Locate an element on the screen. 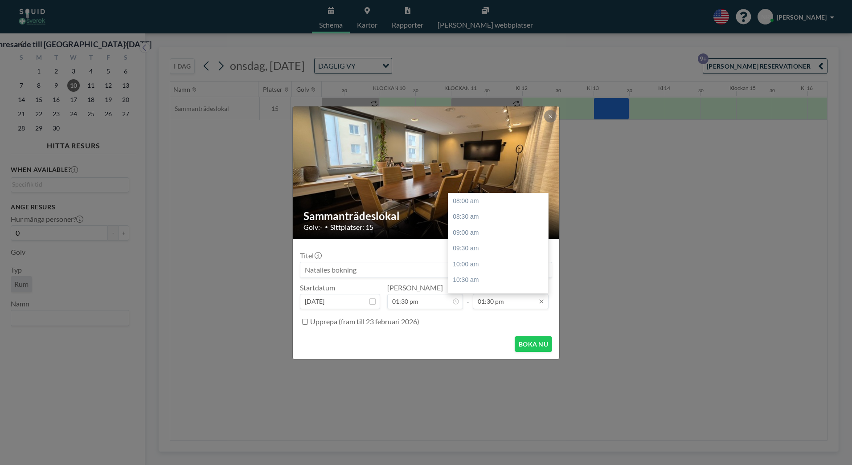  div: 08:00 am is located at coordinates (500, 201).